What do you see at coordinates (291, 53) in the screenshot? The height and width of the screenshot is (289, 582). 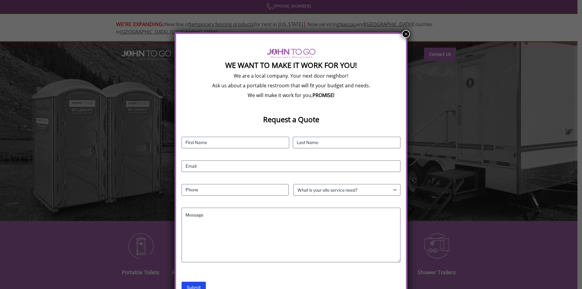 I see `img: logo of viptogo` at bounding box center [291, 53].